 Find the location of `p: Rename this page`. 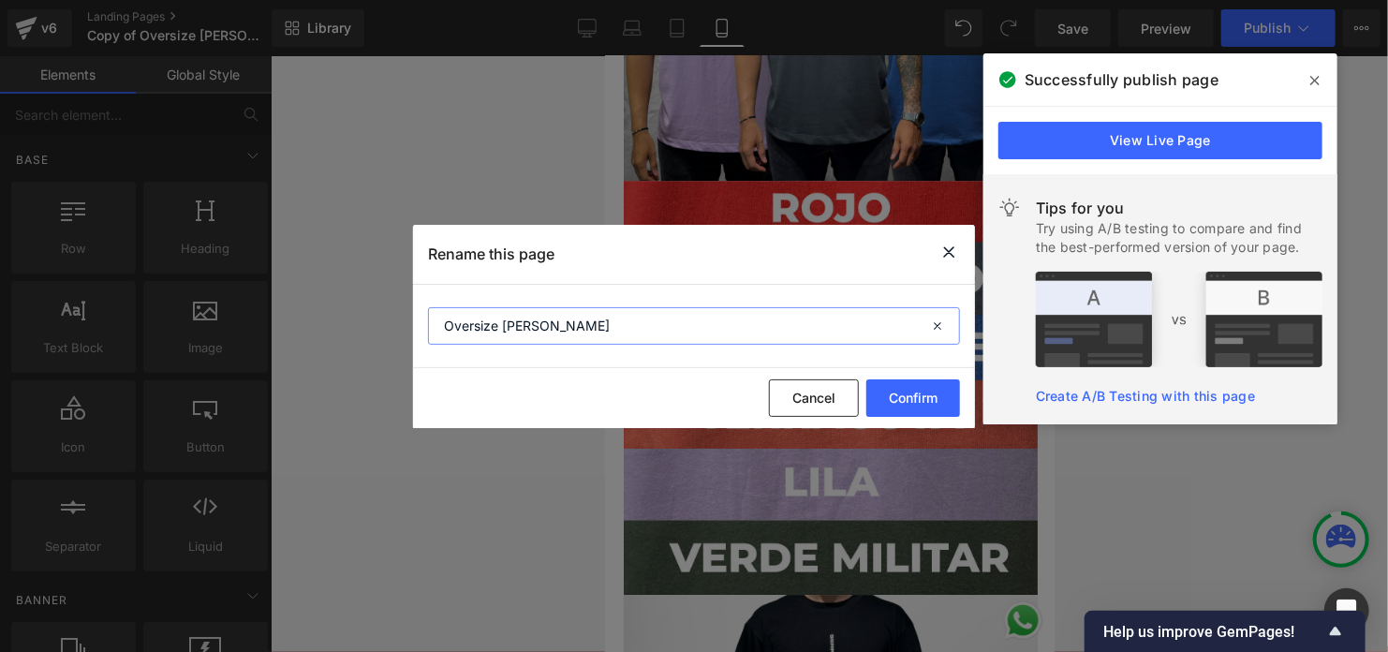

p: Rename this page is located at coordinates (491, 254).